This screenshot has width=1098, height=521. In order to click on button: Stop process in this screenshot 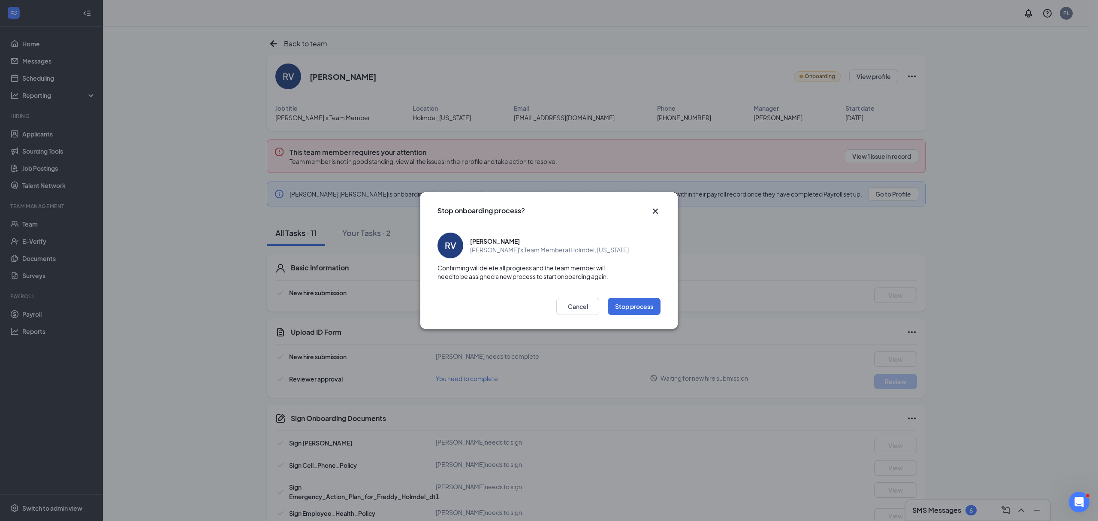, I will do `click(634, 306)`.